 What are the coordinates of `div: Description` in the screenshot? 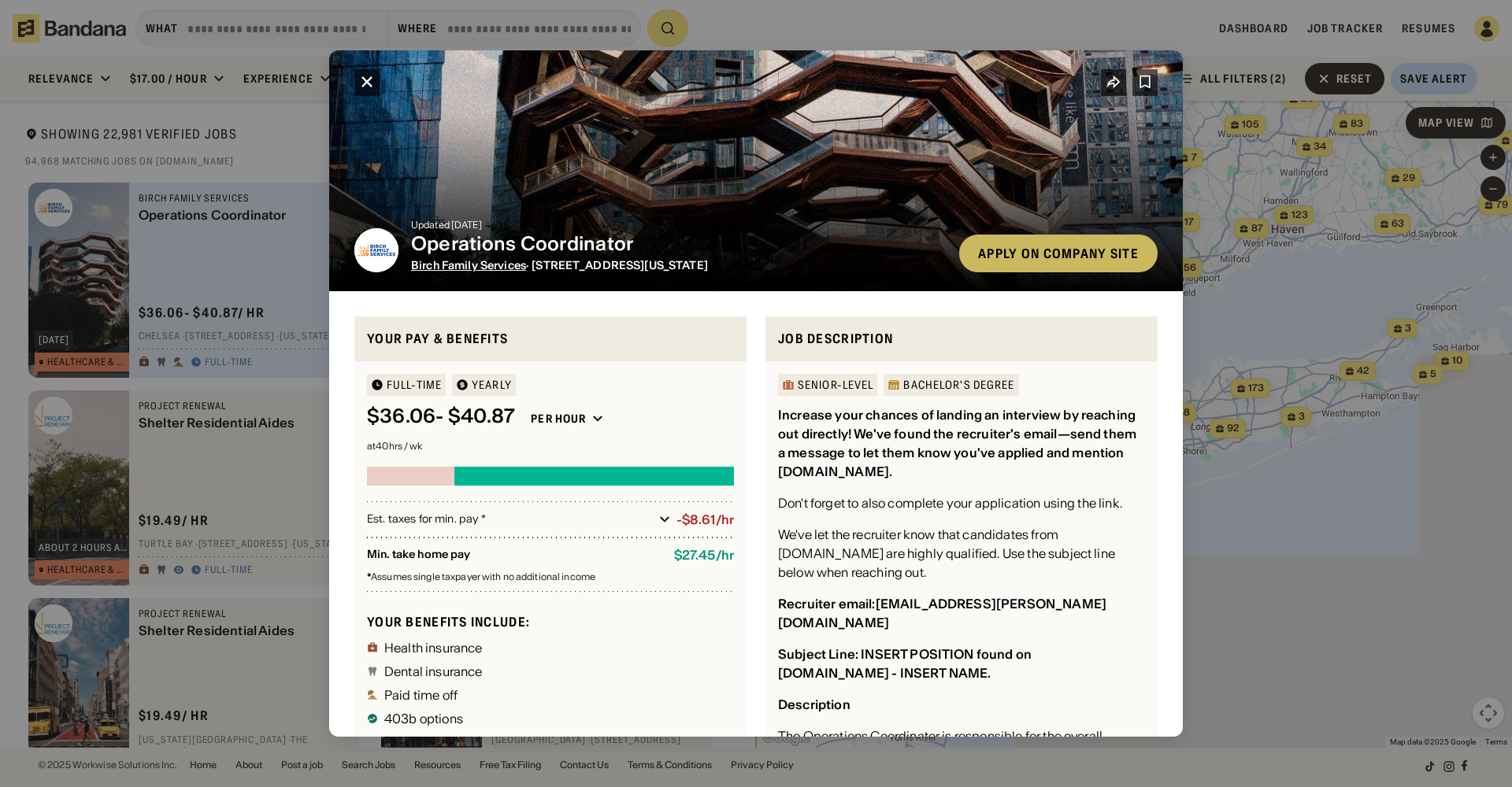 It's located at (814, 704).